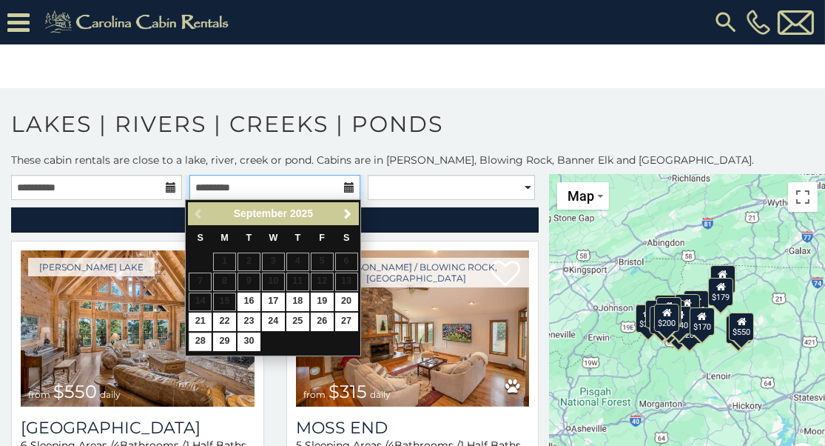 The height and width of the screenshot is (446, 825). I want to click on div: $125, so click(662, 320).